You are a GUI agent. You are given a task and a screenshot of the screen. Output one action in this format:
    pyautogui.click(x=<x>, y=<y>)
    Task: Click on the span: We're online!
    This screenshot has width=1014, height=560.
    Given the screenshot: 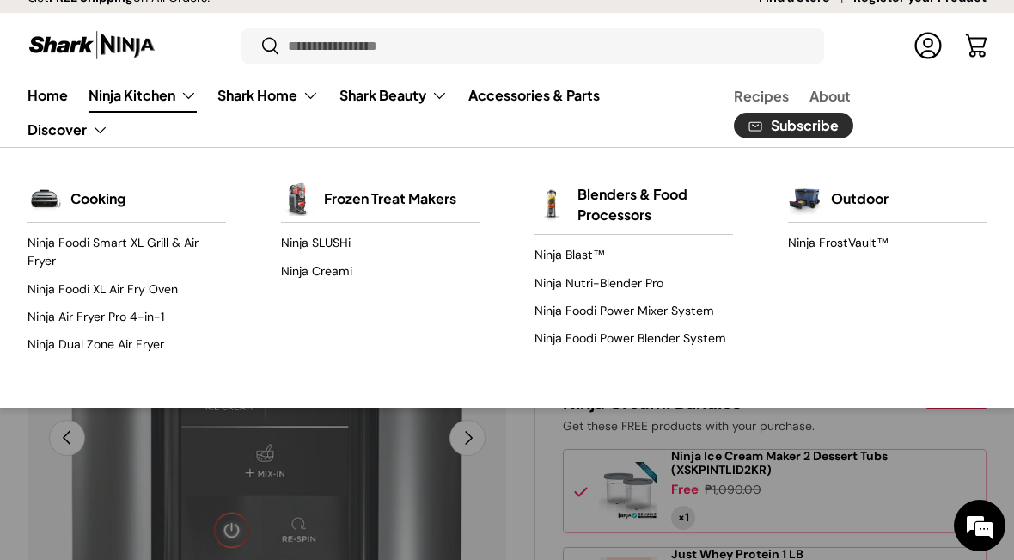 What is the action you would take?
    pyautogui.click(x=168, y=254)
    